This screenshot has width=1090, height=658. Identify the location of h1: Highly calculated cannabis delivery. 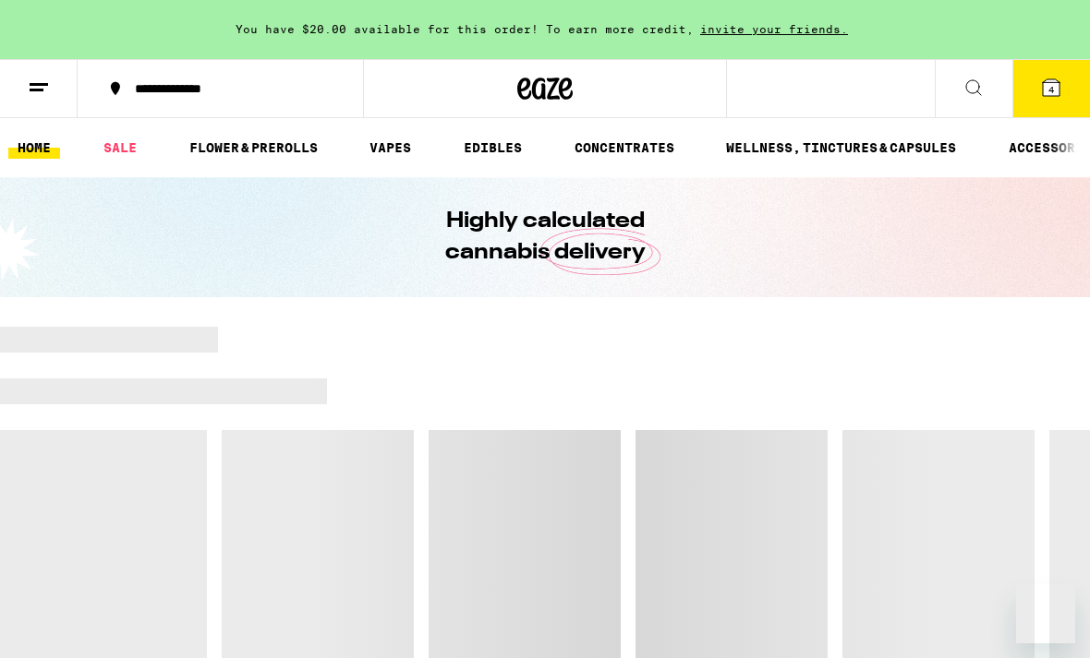
(545, 237).